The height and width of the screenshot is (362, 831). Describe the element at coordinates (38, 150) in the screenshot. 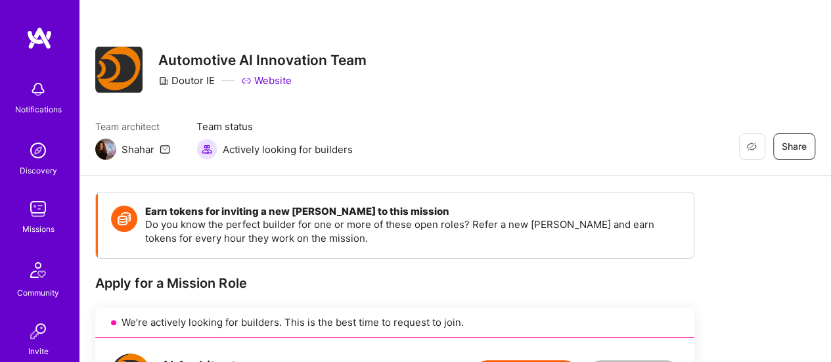

I see `img: discovery` at that location.